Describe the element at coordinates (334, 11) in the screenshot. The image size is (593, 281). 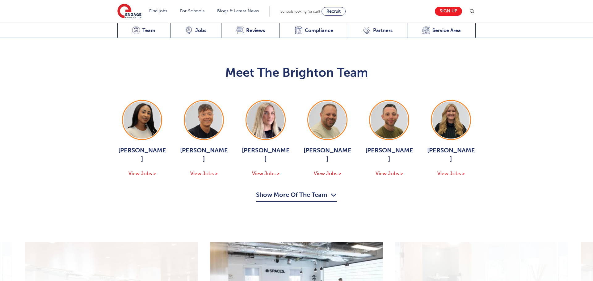
I see `span: Recruit` at that location.